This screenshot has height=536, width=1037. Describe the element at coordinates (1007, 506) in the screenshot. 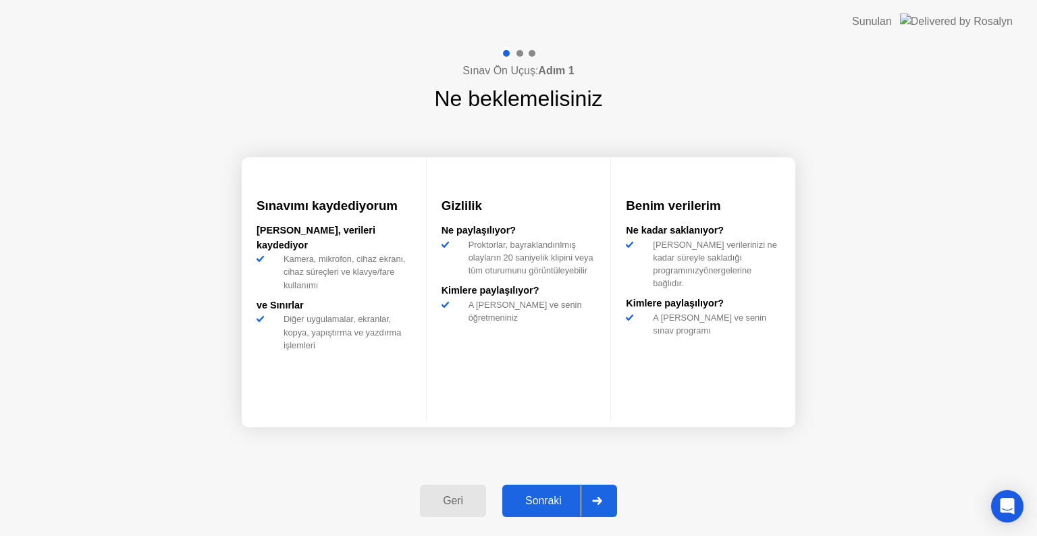

I see `div: Open Intercom Messenger` at that location.